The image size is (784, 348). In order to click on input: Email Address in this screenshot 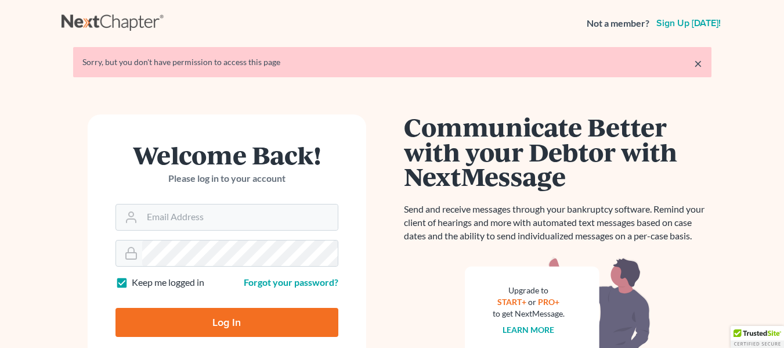, I will do `click(240, 217)`.